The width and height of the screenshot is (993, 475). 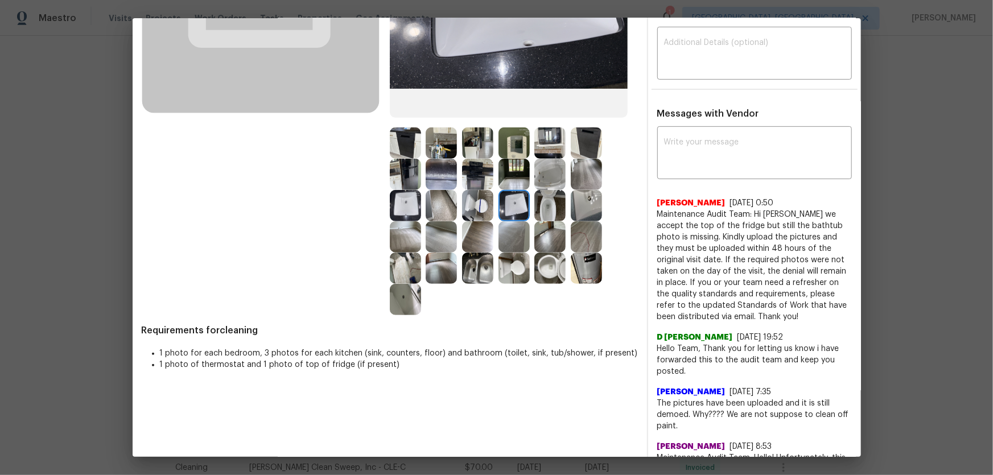 I want to click on li: 1 photo of thermostat and 1 photo of top of fridge (if present), so click(x=399, y=365).